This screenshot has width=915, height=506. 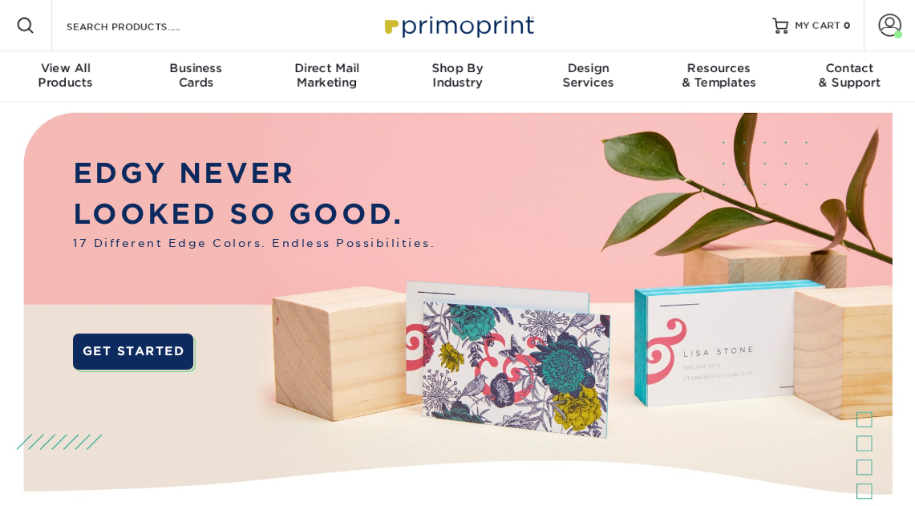 What do you see at coordinates (846, 26) in the screenshot?
I see `span: 0` at bounding box center [846, 26].